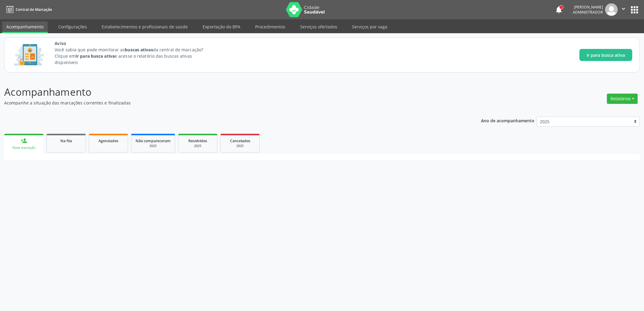 The width and height of the screenshot is (644, 311). What do you see at coordinates (28, 9) in the screenshot?
I see `a: Central de Marcação` at bounding box center [28, 9].